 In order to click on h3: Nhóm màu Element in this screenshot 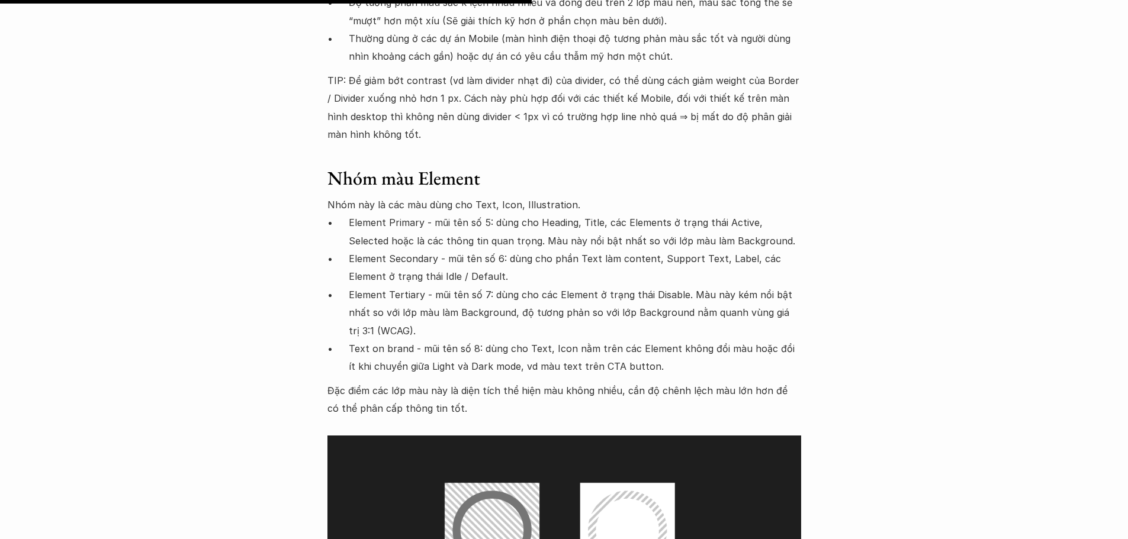, I will do `click(564, 178)`.